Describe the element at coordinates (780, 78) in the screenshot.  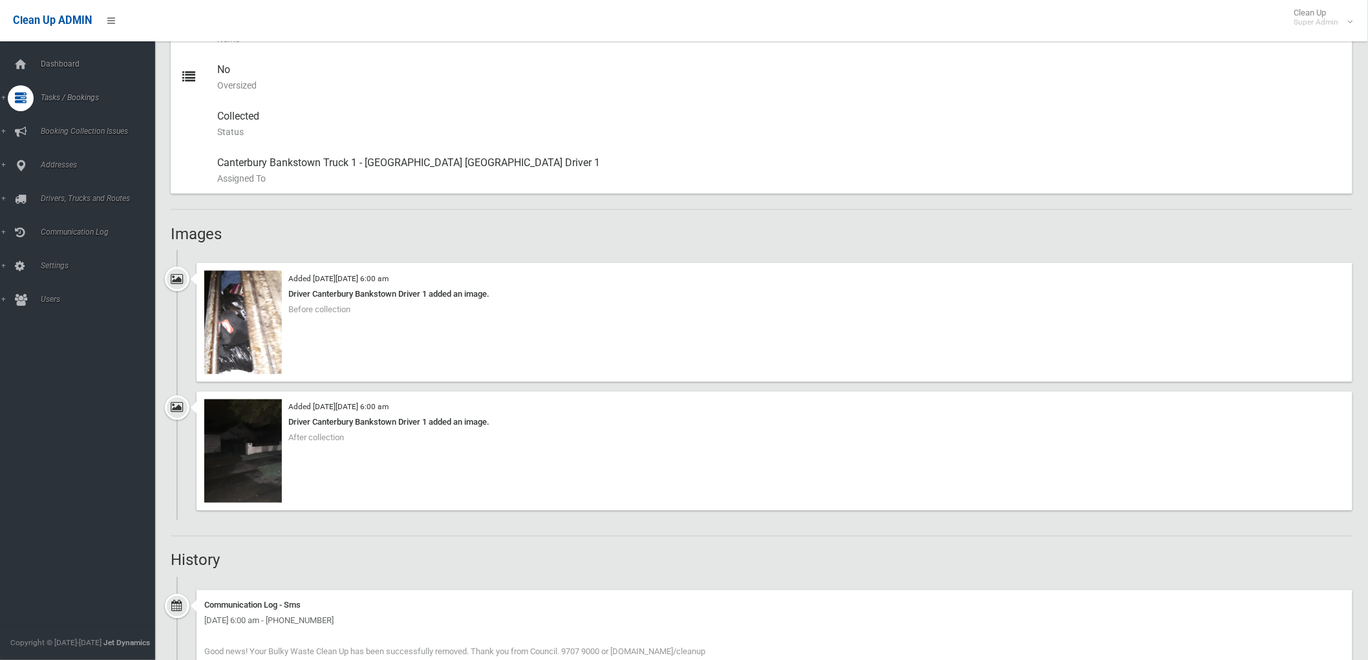
I see `div: No` at that location.